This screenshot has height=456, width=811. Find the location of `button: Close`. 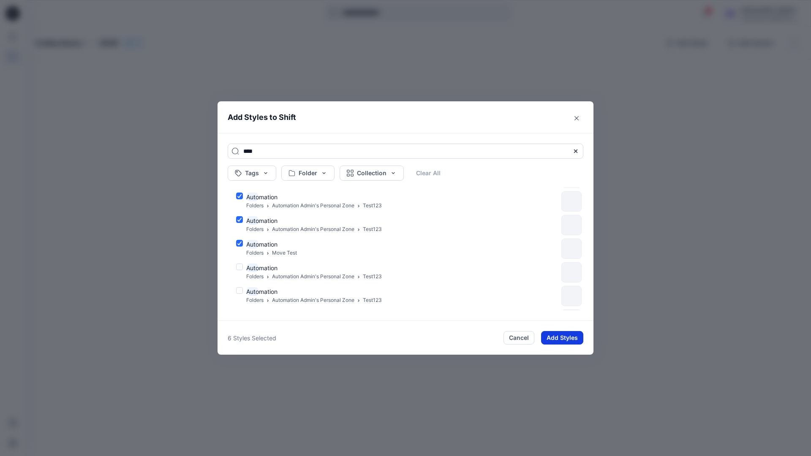

button: Close is located at coordinates (577, 118).